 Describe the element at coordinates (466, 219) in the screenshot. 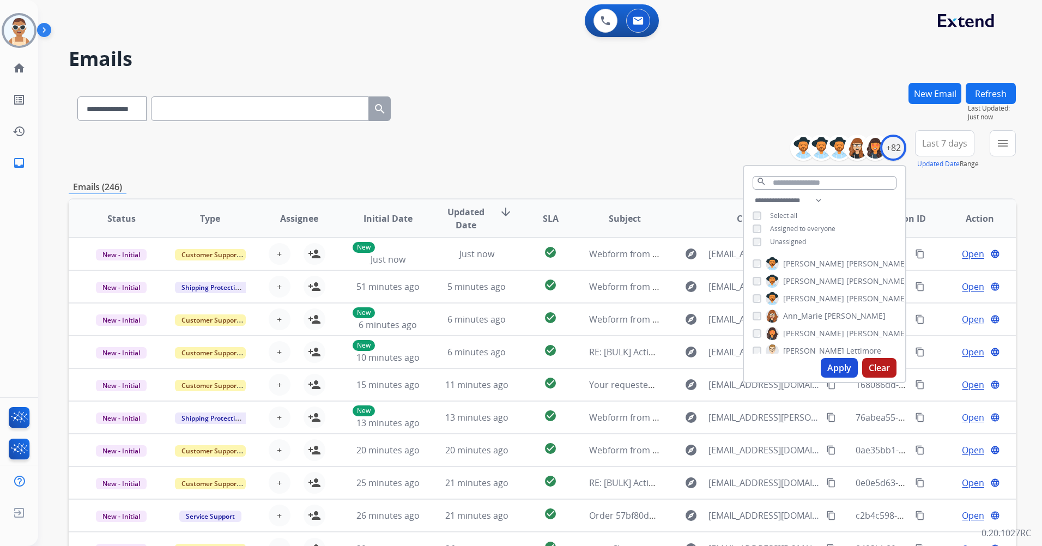

I see `span: Updated Date` at that location.